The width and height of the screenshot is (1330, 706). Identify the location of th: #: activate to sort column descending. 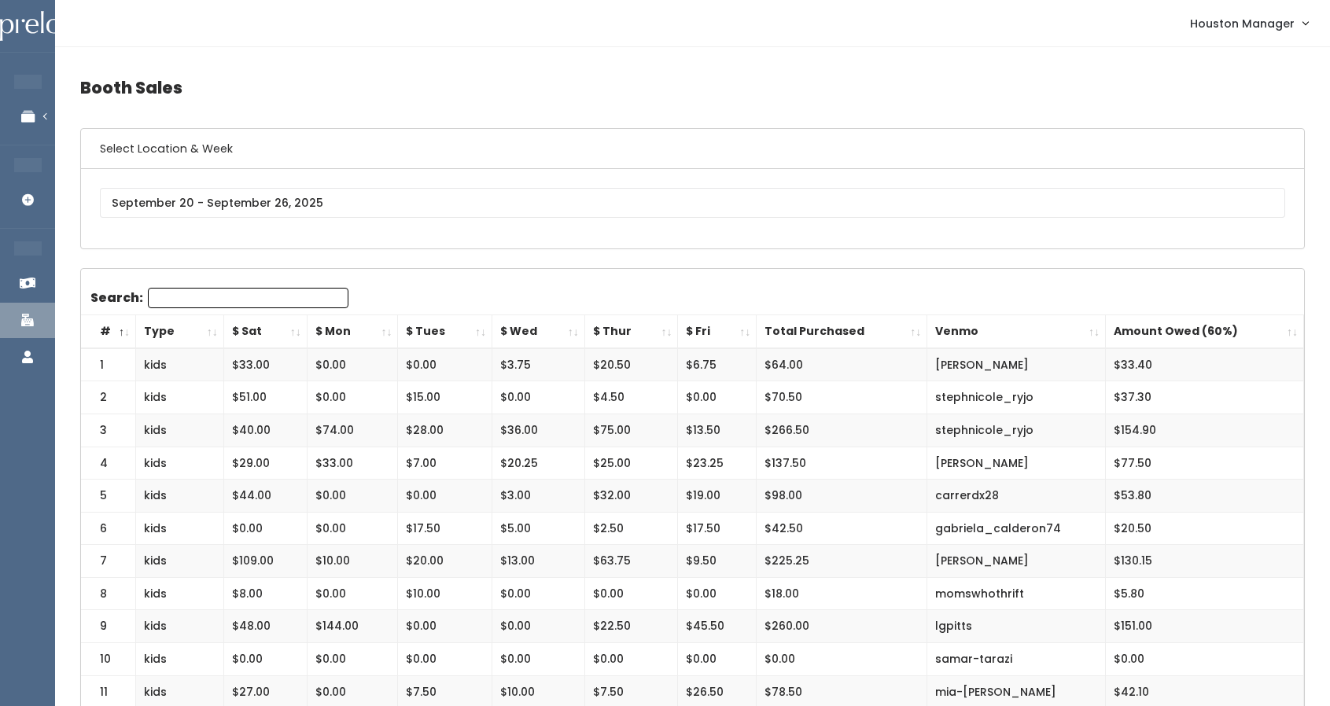
(109, 332).